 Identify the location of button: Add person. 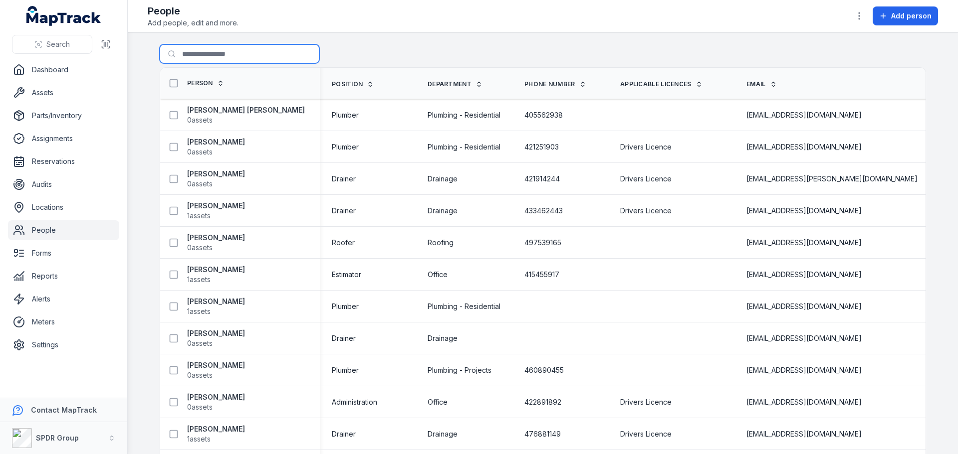
(905, 16).